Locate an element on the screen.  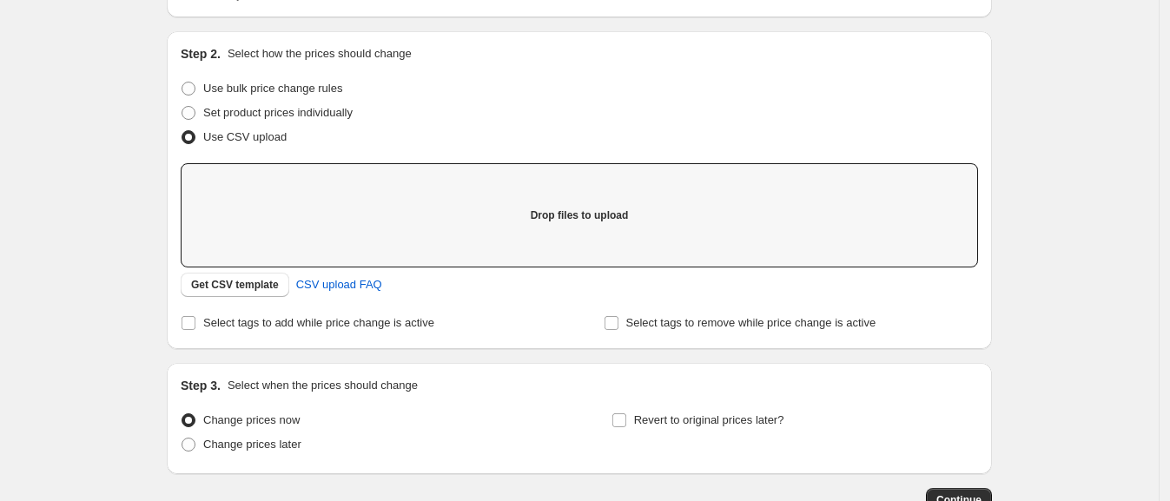
span: Get CSV template is located at coordinates (235, 285).